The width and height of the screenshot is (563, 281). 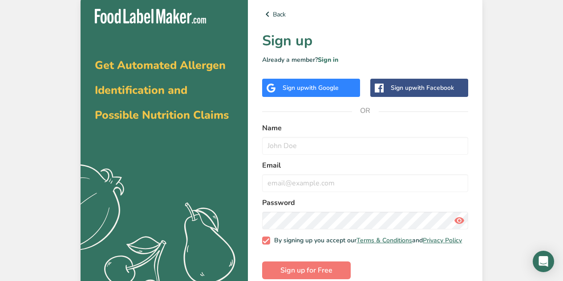 I want to click on a: Sign in, so click(x=328, y=60).